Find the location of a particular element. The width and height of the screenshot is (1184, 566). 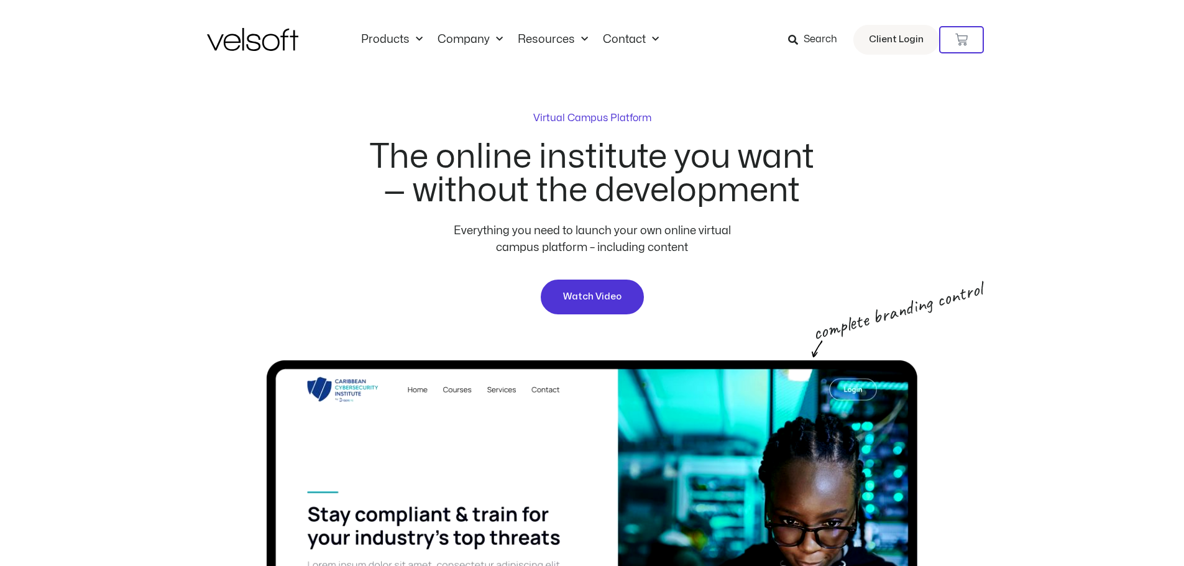

h2: The online institute you want — without the development is located at coordinates (592, 174).